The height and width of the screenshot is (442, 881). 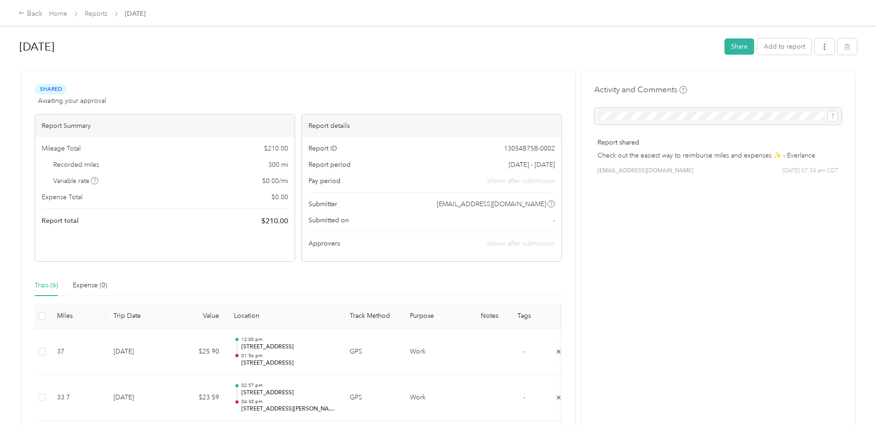 I want to click on span: Submitted on, so click(x=328, y=220).